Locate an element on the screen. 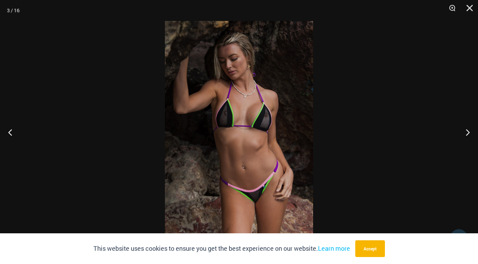 Image resolution: width=478 pixels, height=264 pixels. div: 3 / 16 is located at coordinates (13, 10).